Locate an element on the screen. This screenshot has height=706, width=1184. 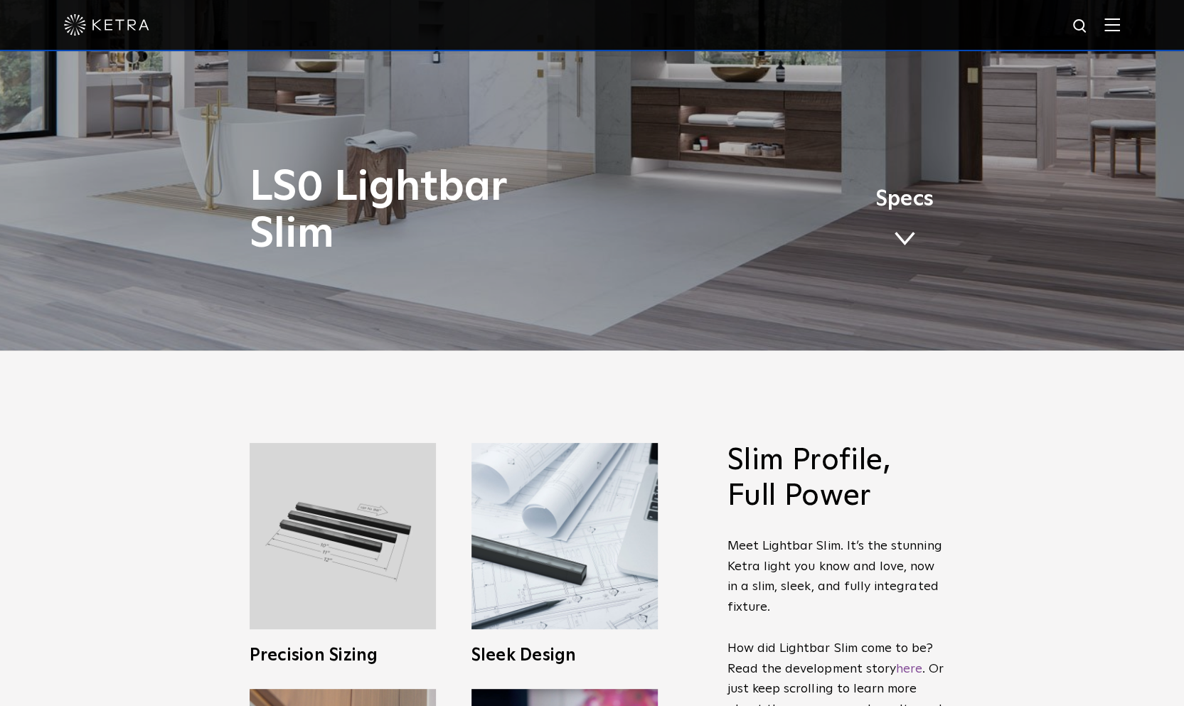
h3: Precision Sizing is located at coordinates (343, 656).